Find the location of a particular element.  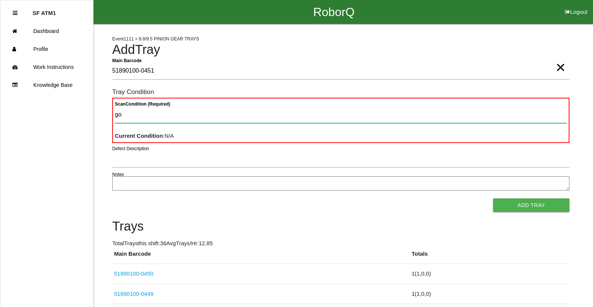

h6: Tray Condition is located at coordinates (341, 92).